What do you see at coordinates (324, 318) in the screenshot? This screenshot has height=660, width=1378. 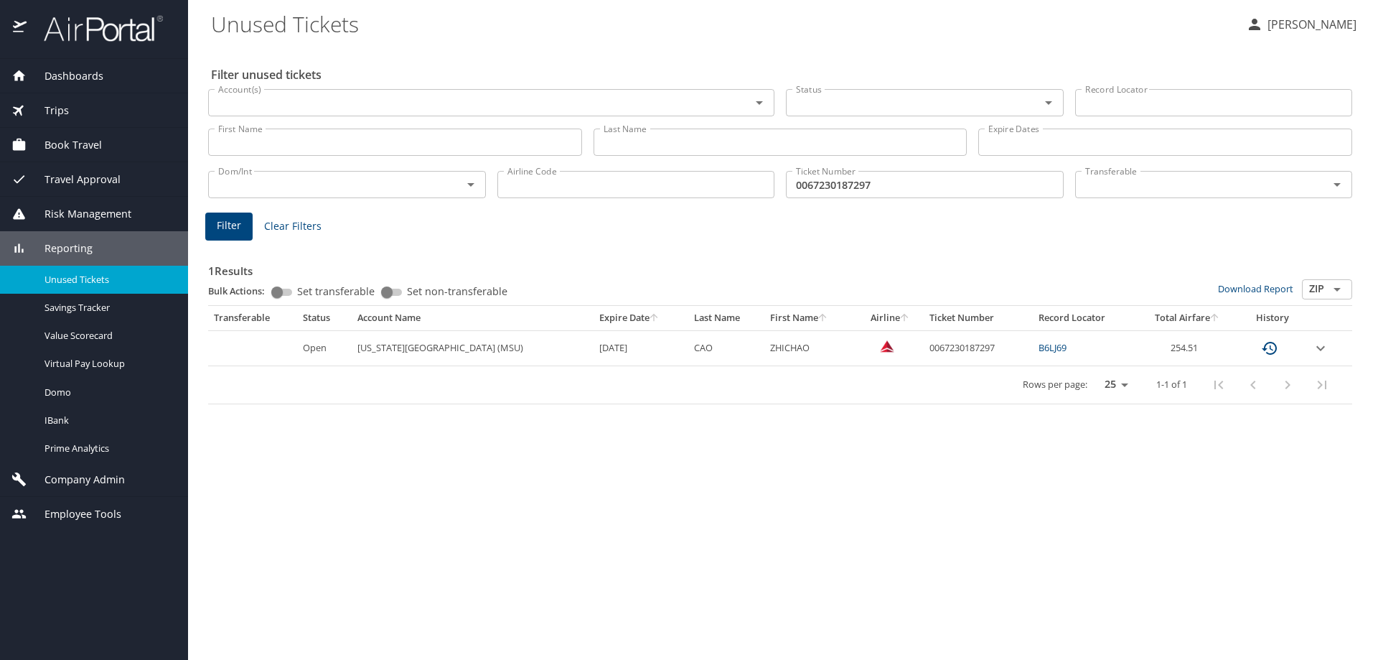 I see `th: Status` at bounding box center [324, 318].